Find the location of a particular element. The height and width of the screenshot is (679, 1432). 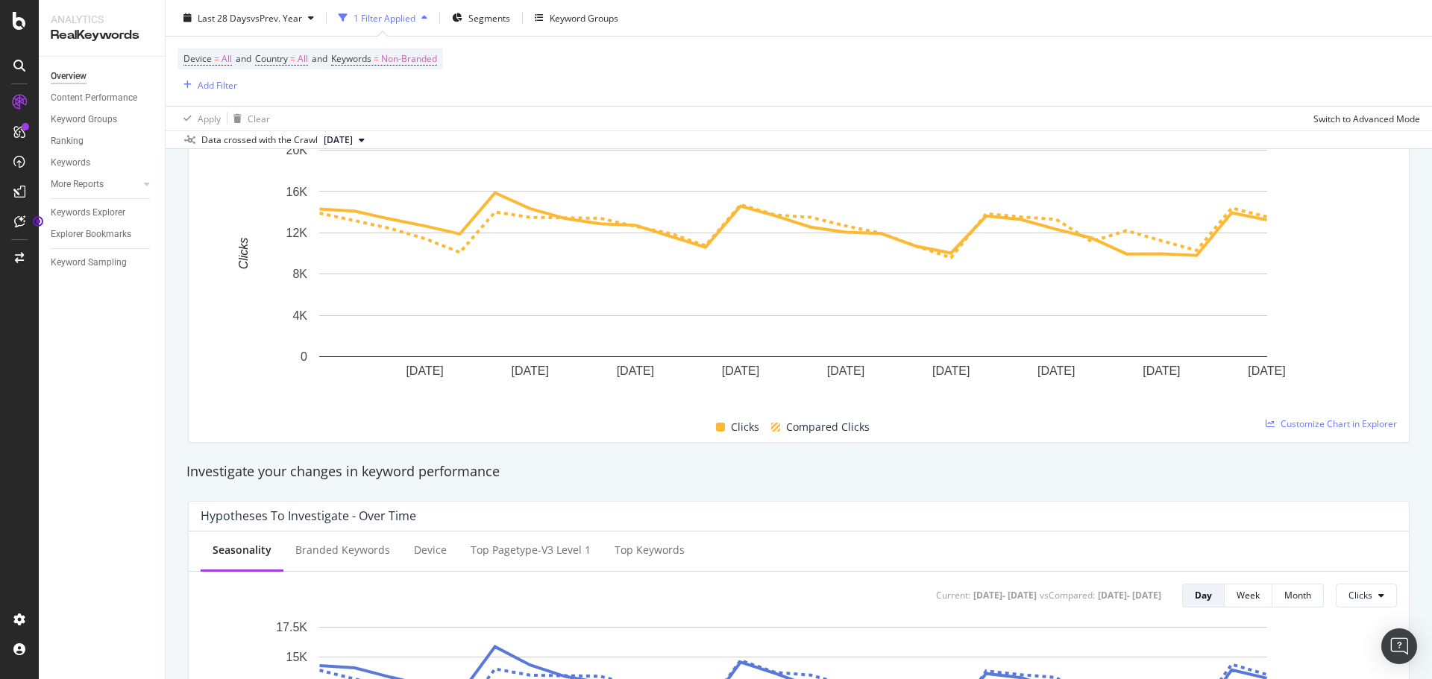

a: Keywords Explorer is located at coordinates (102, 213).